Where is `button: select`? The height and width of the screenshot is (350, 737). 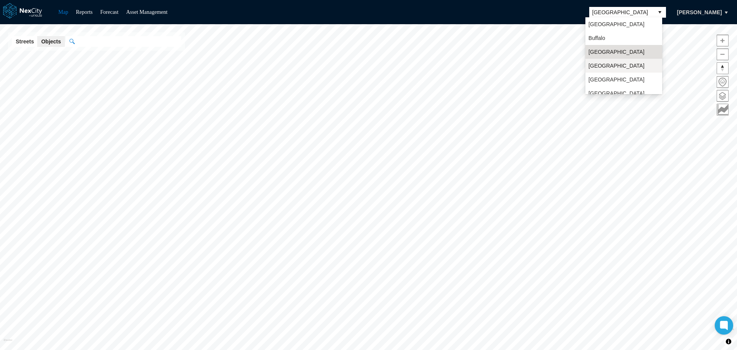 button: select is located at coordinates (660, 12).